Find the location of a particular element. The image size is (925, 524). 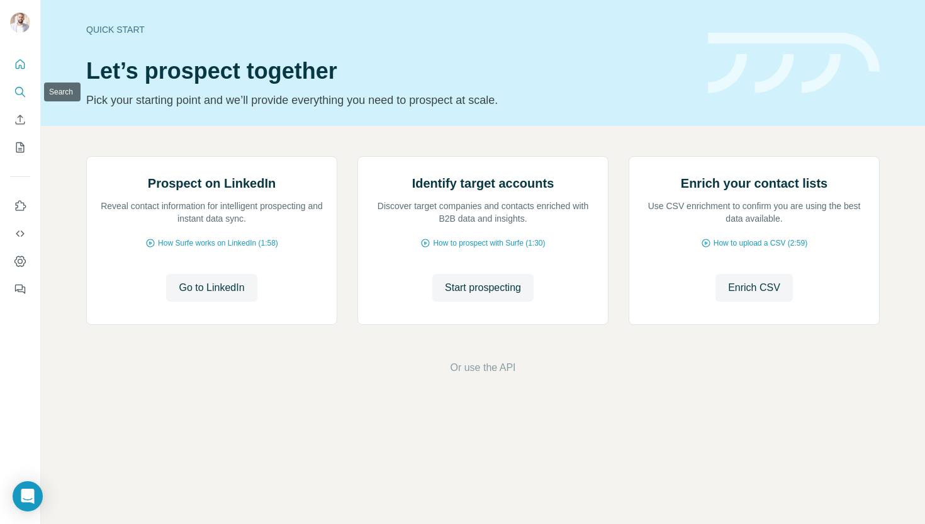

span: How to prospect with Surfe (1:30) is located at coordinates (489, 243).